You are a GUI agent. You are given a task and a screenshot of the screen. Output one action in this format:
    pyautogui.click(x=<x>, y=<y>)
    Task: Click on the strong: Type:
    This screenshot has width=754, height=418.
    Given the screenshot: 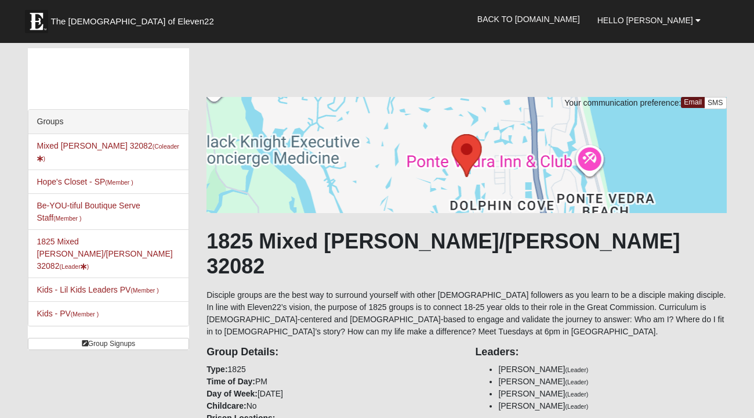 What is the action you would take?
    pyautogui.click(x=217, y=369)
    